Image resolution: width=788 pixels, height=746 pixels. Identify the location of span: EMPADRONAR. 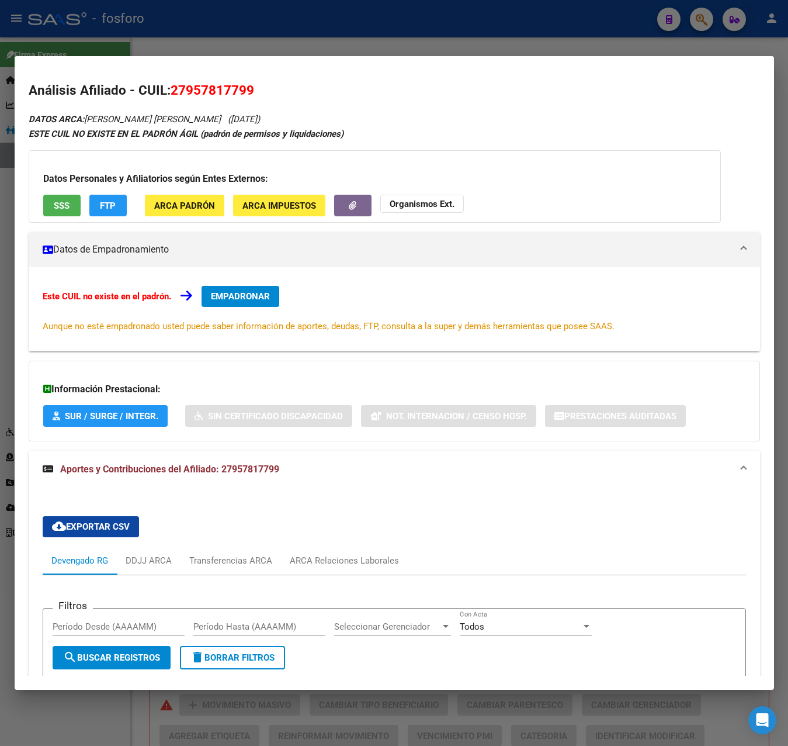
(240, 296).